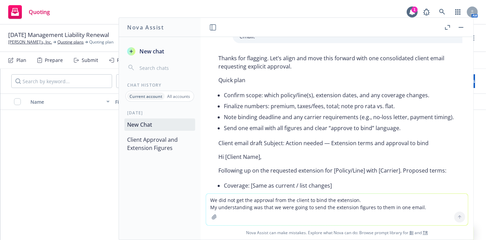  Describe the element at coordinates (29, 12) in the screenshot. I see `a: Quoting` at that location.